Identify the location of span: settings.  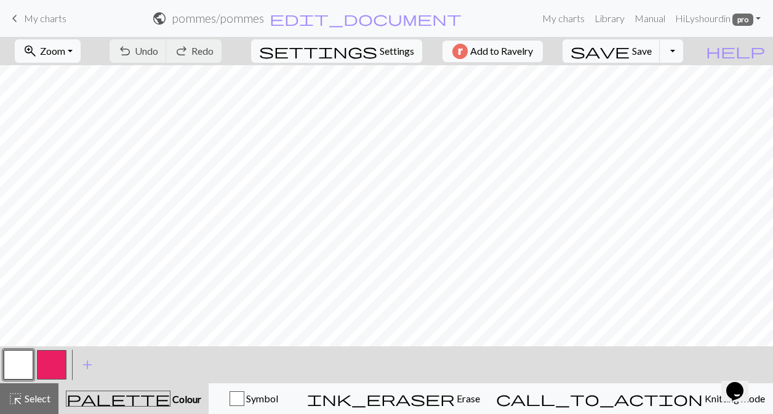
(318, 51).